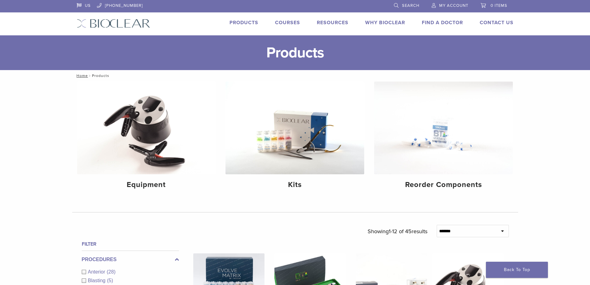 Image resolution: width=590 pixels, height=285 pixels. Describe the element at coordinates (295, 185) in the screenshot. I see `h4: Kits` at that location.